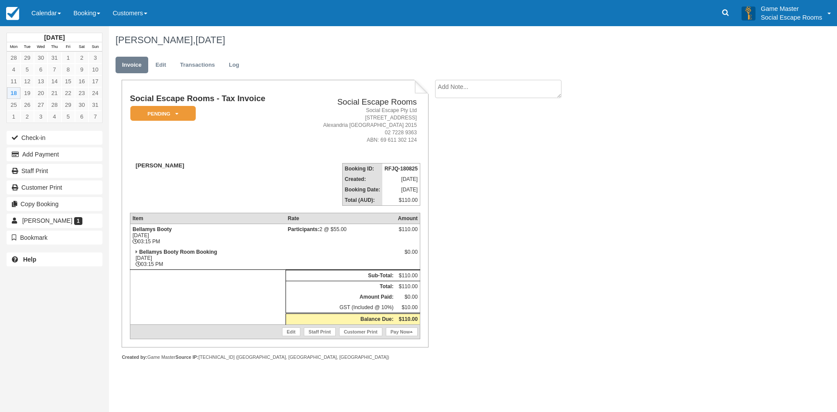  What do you see at coordinates (161, 113) in the screenshot?
I see `a: Pending` at bounding box center [161, 113].